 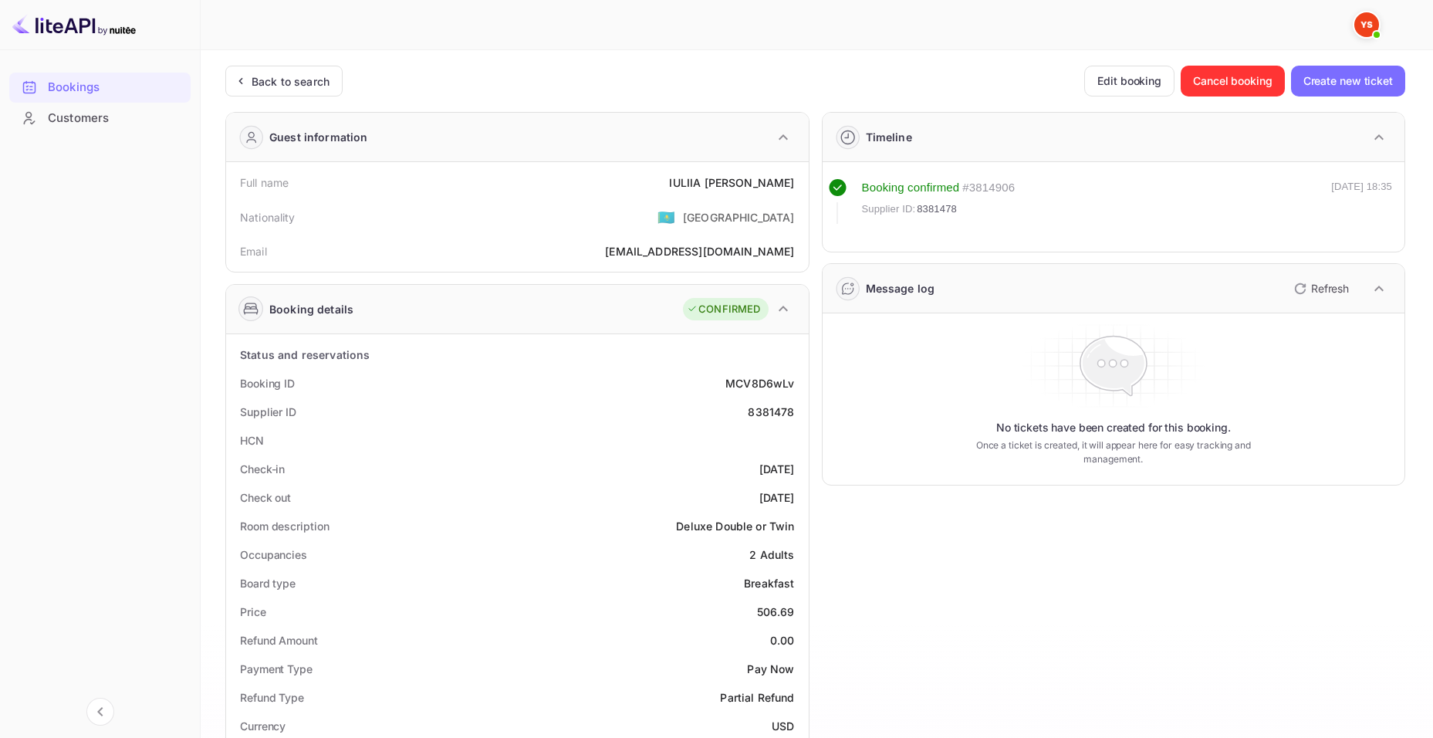 I want to click on div: CONFIRMED, so click(x=723, y=310).